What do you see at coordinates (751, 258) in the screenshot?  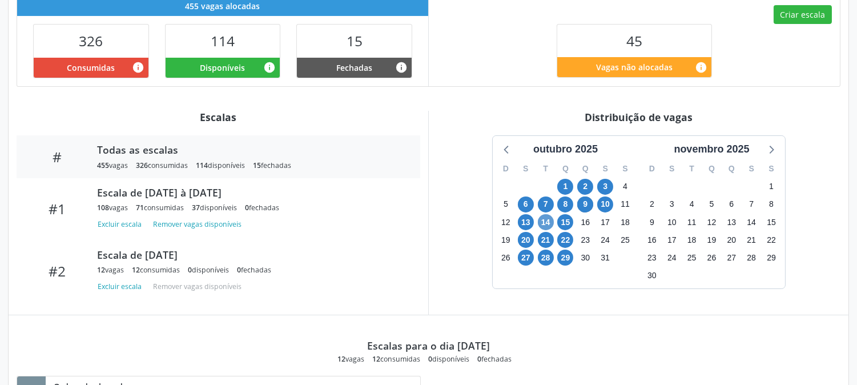 I see `span: sexta-feira, 28 de novembro de 2025` at bounding box center [751, 258].